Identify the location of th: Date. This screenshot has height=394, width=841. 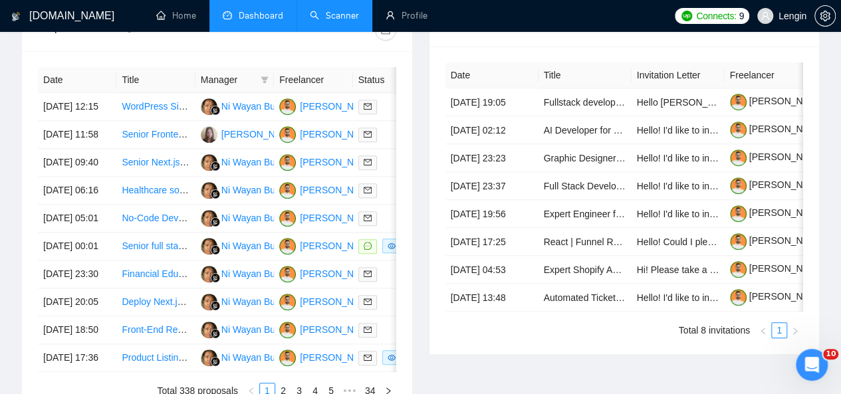
(492, 75).